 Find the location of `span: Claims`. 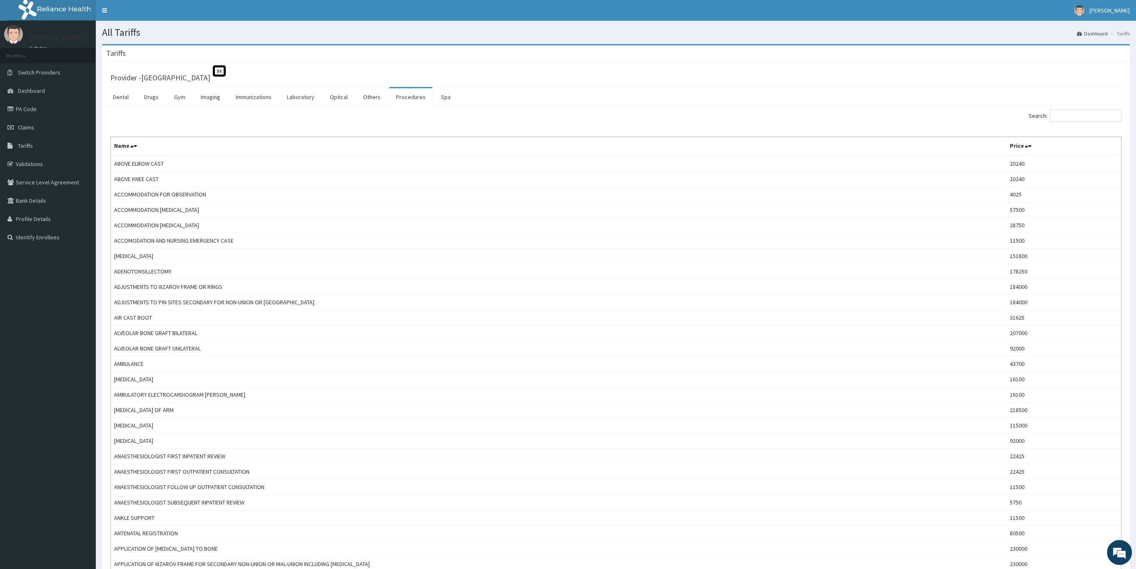

span: Claims is located at coordinates (26, 127).